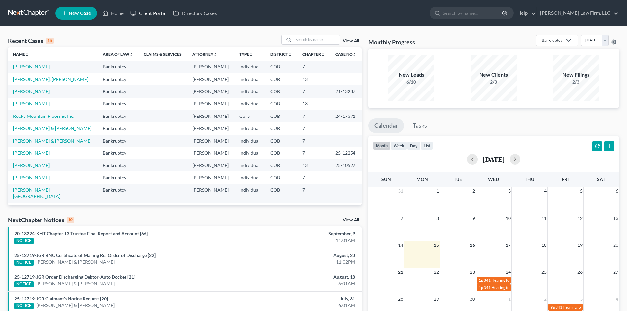 This screenshot has height=311, width=627. What do you see at coordinates (509, 191) in the screenshot?
I see `span: 3` at bounding box center [509, 191].